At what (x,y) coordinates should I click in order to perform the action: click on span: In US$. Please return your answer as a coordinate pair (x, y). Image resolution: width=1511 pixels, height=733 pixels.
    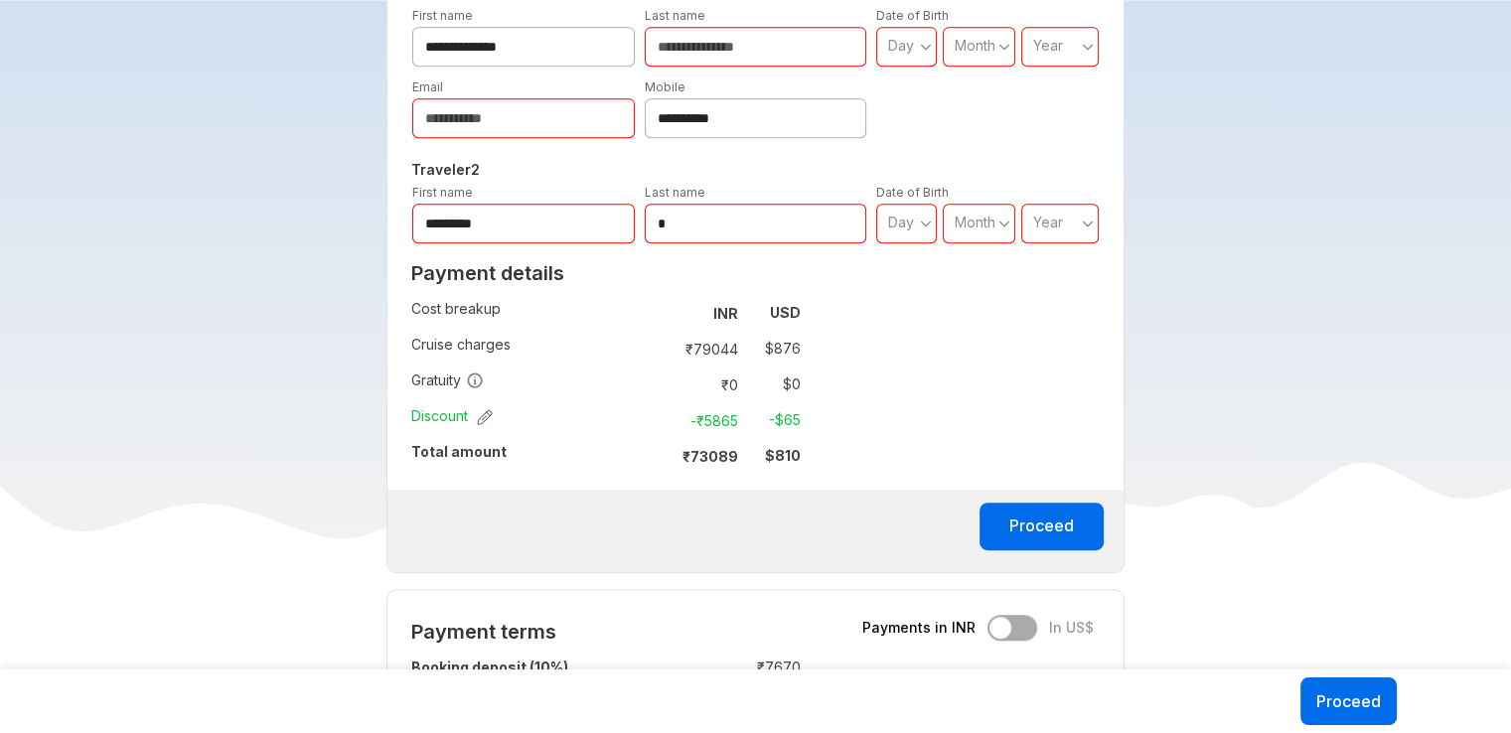
    Looking at the image, I should click on (1071, 628).